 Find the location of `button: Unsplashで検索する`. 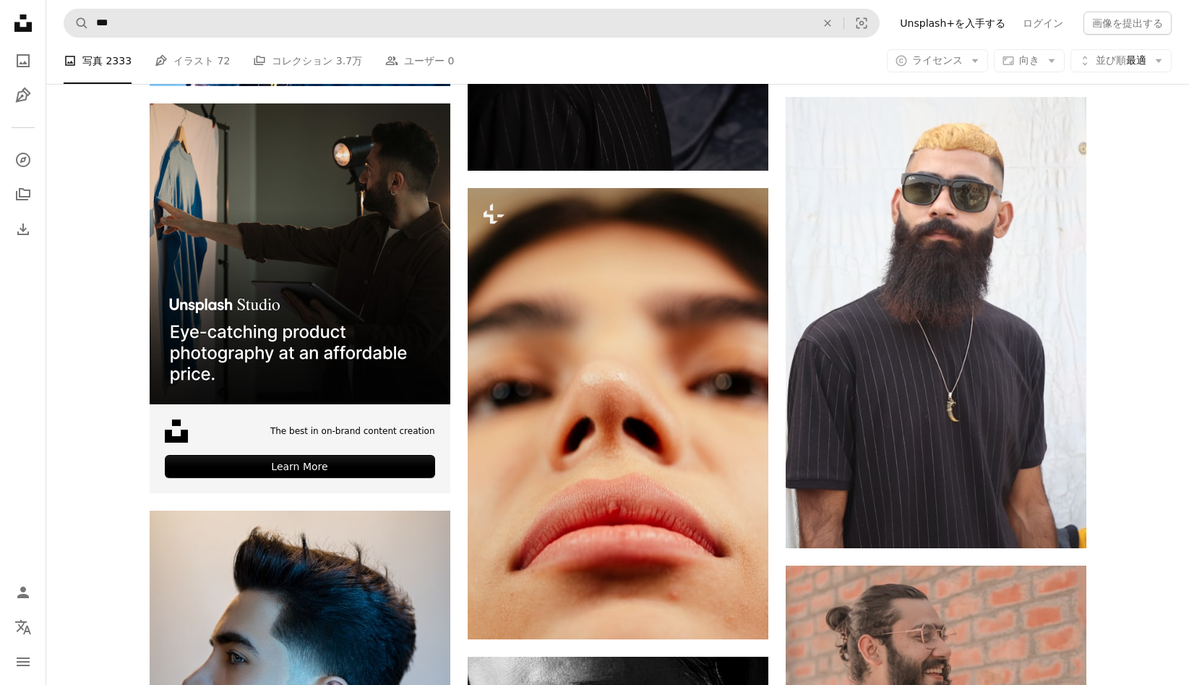

button: Unsplashで検索する is located at coordinates (77, 23).